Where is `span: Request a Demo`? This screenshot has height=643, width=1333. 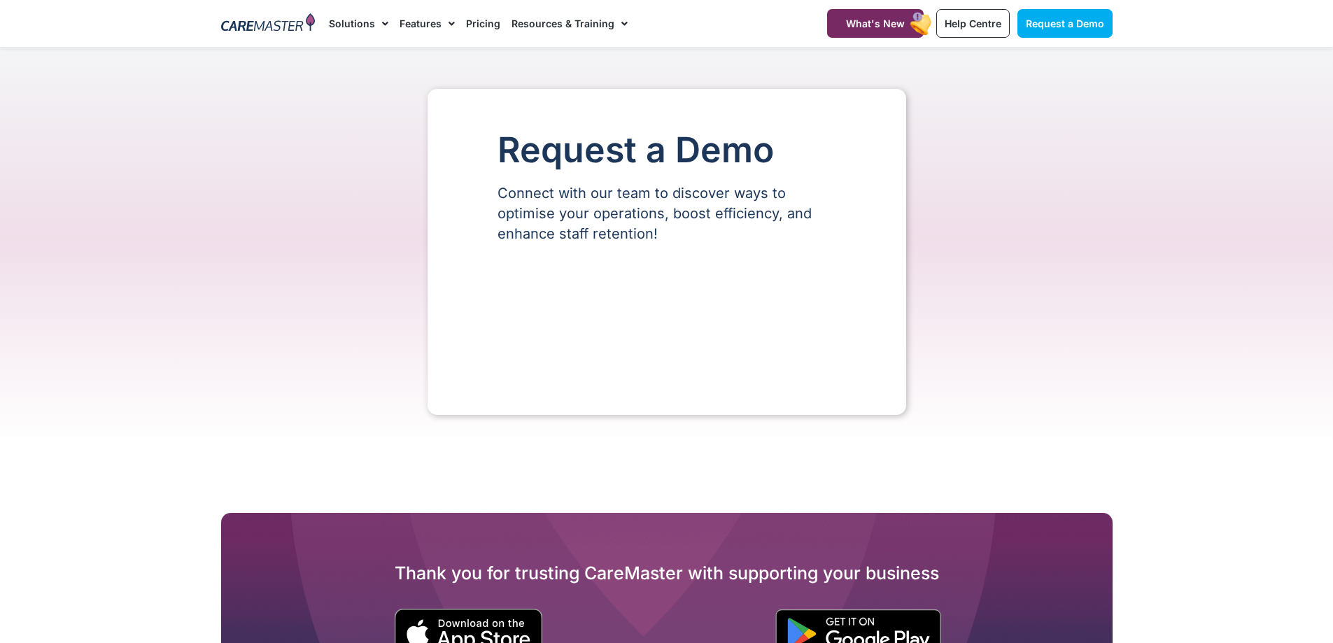 span: Request a Demo is located at coordinates (1065, 23).